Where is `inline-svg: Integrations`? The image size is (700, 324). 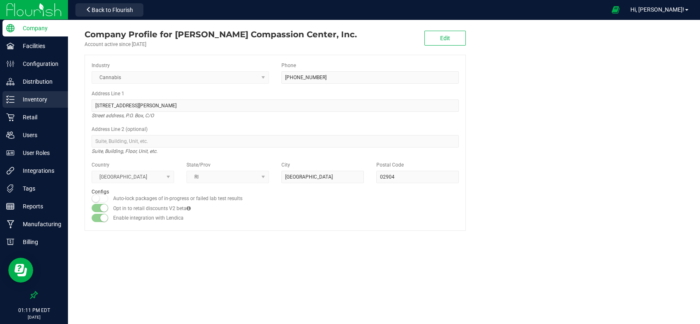
inline-svg: Integrations is located at coordinates (10, 171).